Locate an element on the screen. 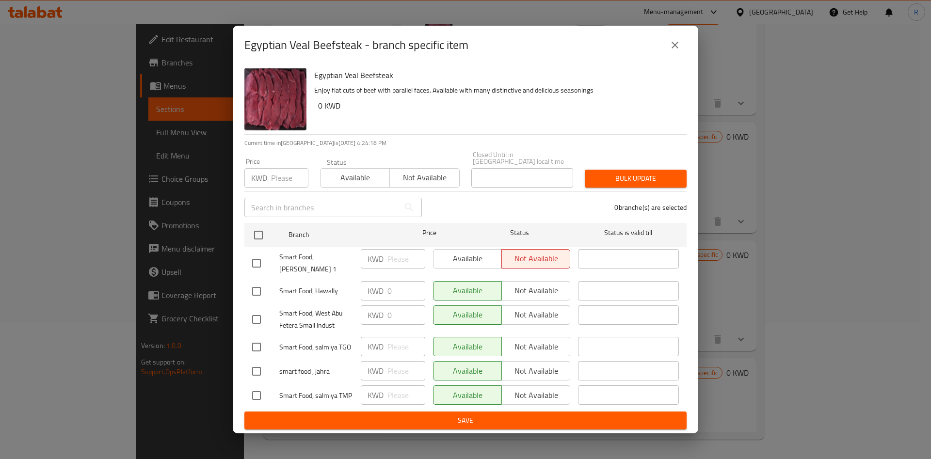  span: Smart Food, salmiya TMP is located at coordinates (316, 396).